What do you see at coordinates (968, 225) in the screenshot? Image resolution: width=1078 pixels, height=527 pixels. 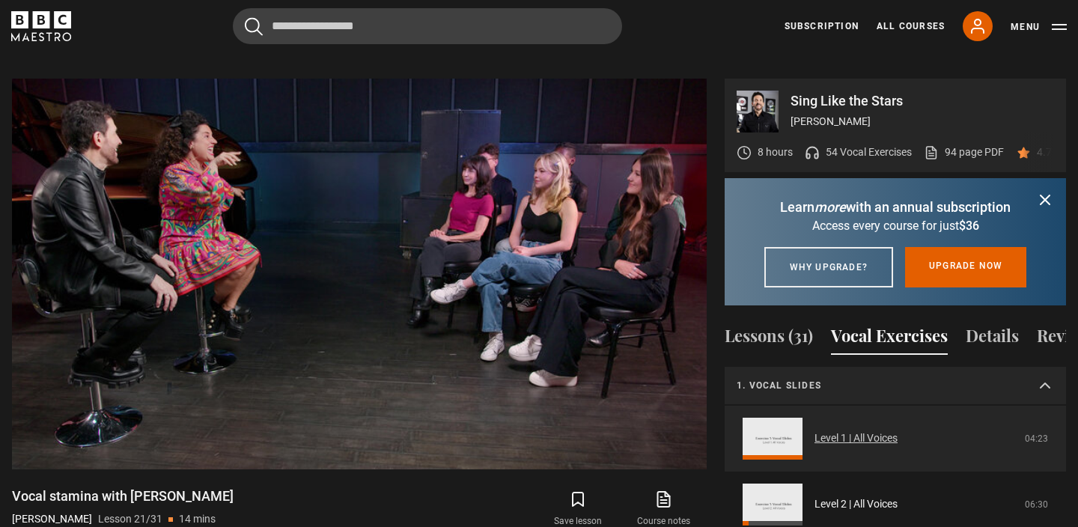 I see `span: $36` at bounding box center [968, 225].